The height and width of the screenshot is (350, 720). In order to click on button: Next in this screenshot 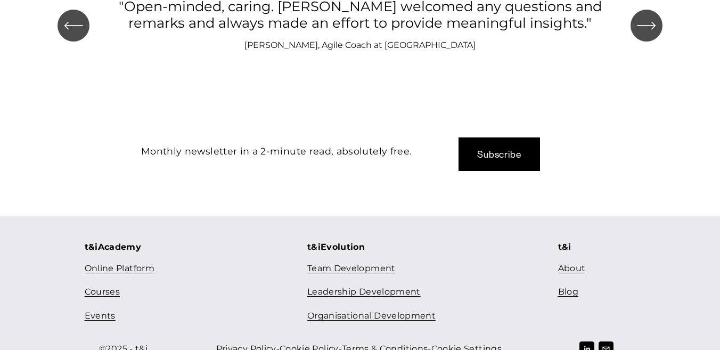, I will do `click(647, 26)`.